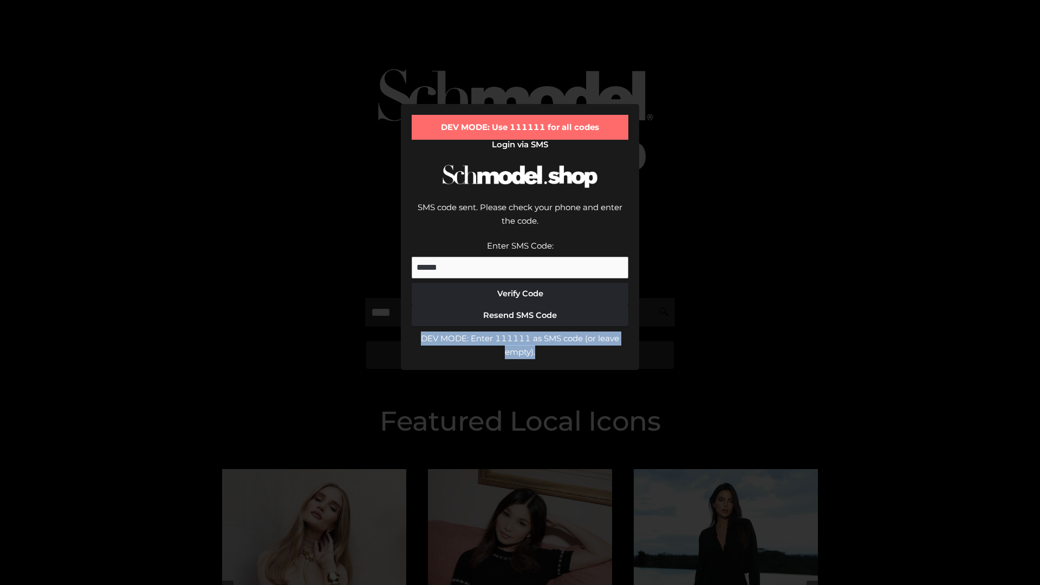 Image resolution: width=1040 pixels, height=585 pixels. I want to click on h2: Login via SMS, so click(520, 145).